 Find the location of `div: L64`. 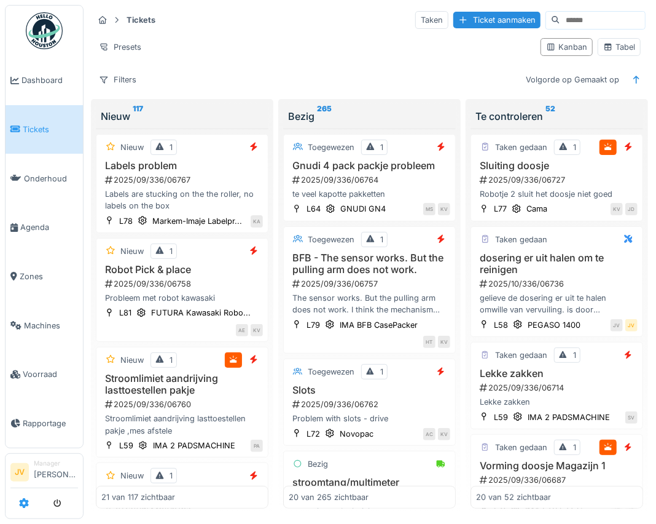

div: L64 is located at coordinates (313, 208).